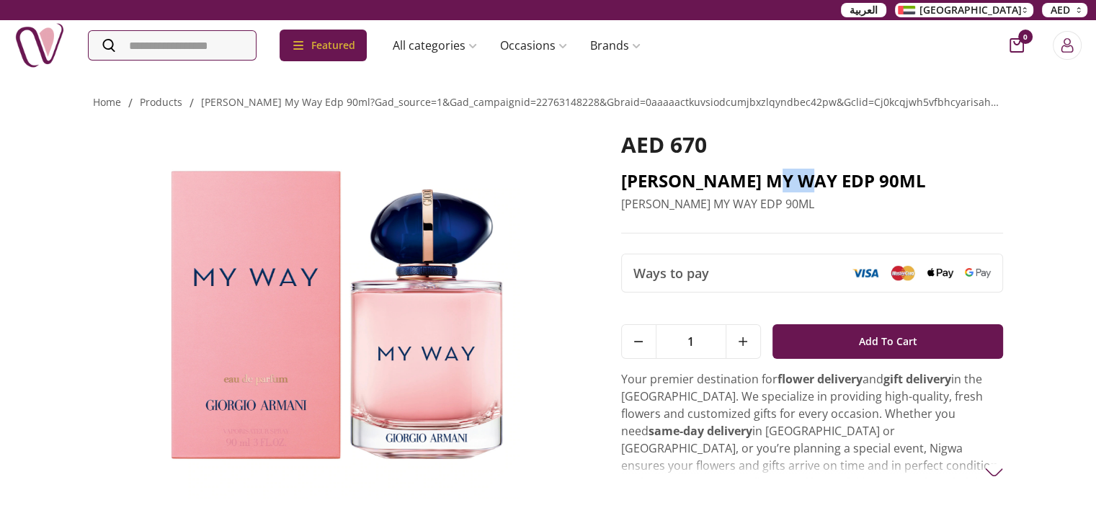 The height and width of the screenshot is (526, 1096). What do you see at coordinates (161, 102) in the screenshot?
I see `a: products` at bounding box center [161, 102].